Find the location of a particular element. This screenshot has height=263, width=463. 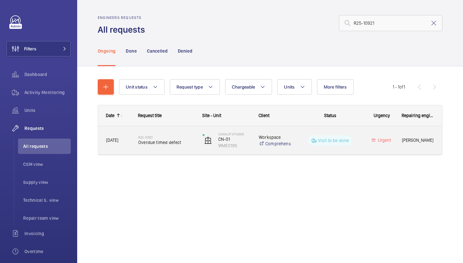

p: Canalot Studios is located at coordinates (234, 134).